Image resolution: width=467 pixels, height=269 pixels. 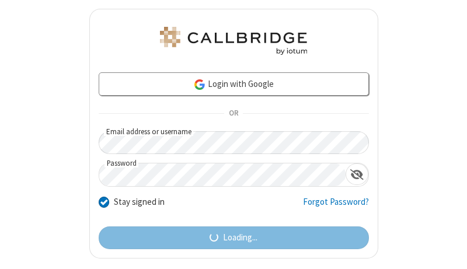 What do you see at coordinates (234, 238) in the screenshot?
I see `button: Loading...` at bounding box center [234, 238].